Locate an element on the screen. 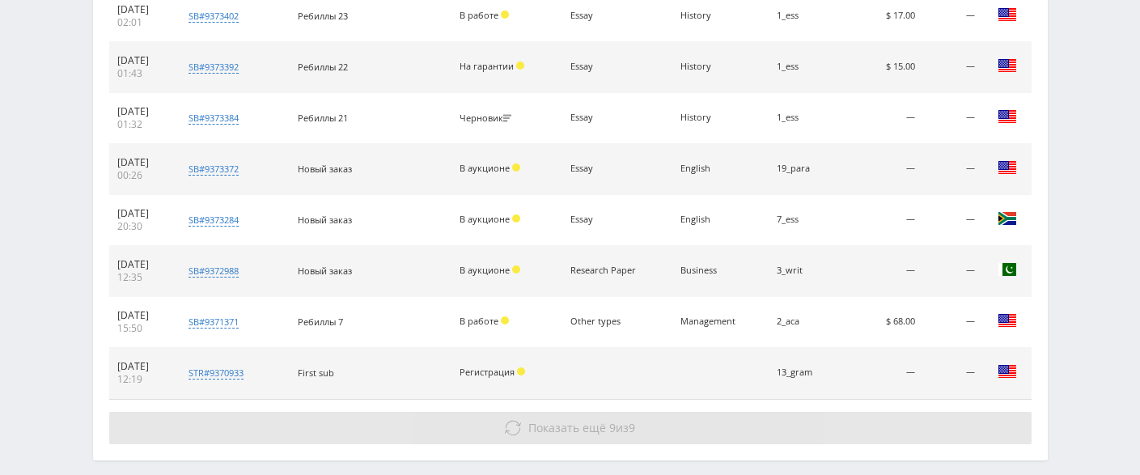 Image resolution: width=1140 pixels, height=475 pixels. div: sb#9373284 is located at coordinates (214, 220).